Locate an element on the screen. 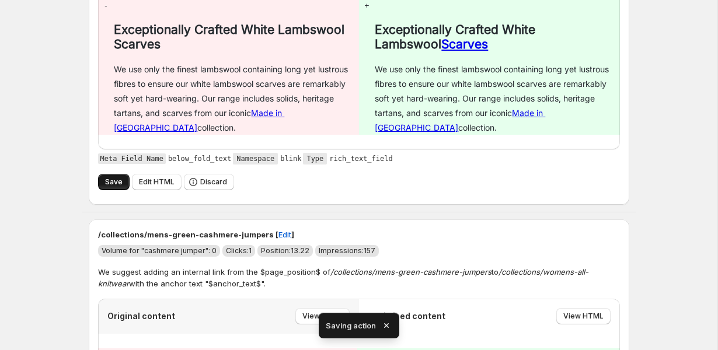 The image size is (718, 350). code: rich_text_field is located at coordinates (361, 159).